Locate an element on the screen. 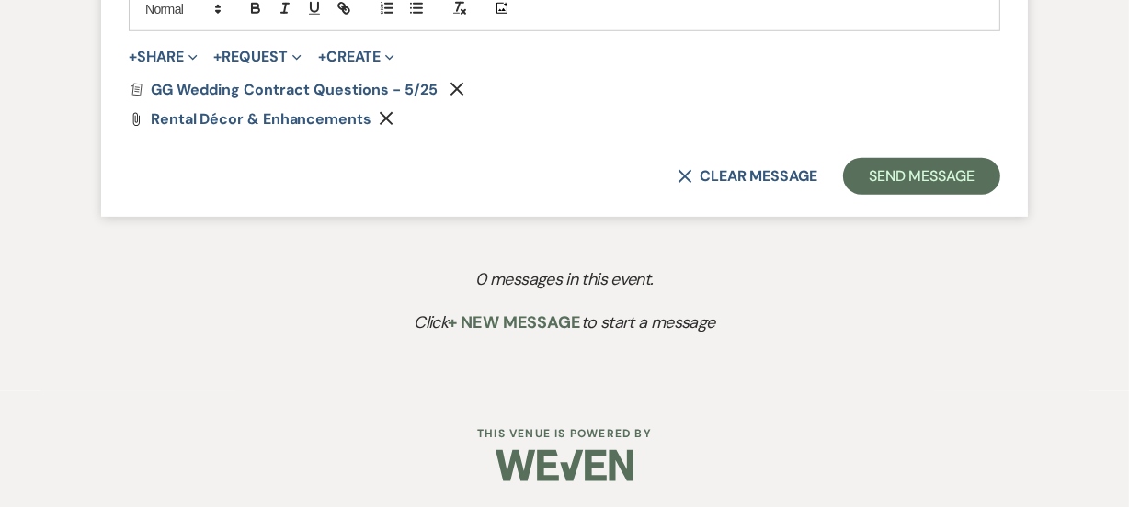 Image resolution: width=1129 pixels, height=507 pixels. button: Send Message is located at coordinates (921, 176).